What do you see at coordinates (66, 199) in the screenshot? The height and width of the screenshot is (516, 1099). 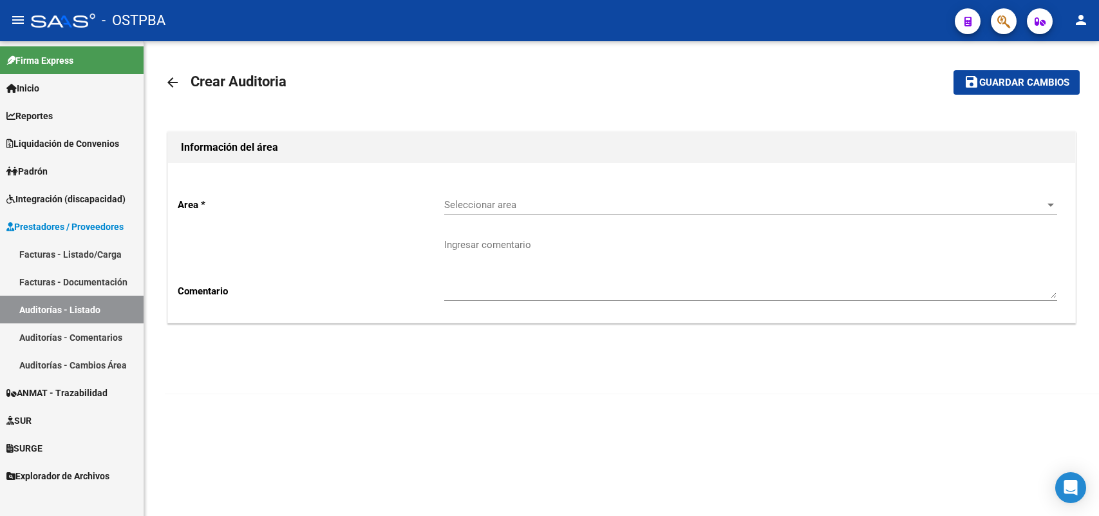 I see `span: Integración (discapacidad)` at bounding box center [66, 199].